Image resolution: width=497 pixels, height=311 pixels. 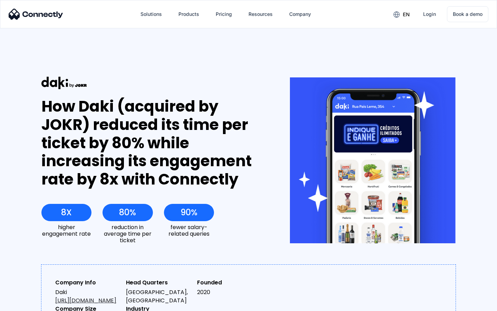 I want to click on div: Login, so click(x=430, y=14).